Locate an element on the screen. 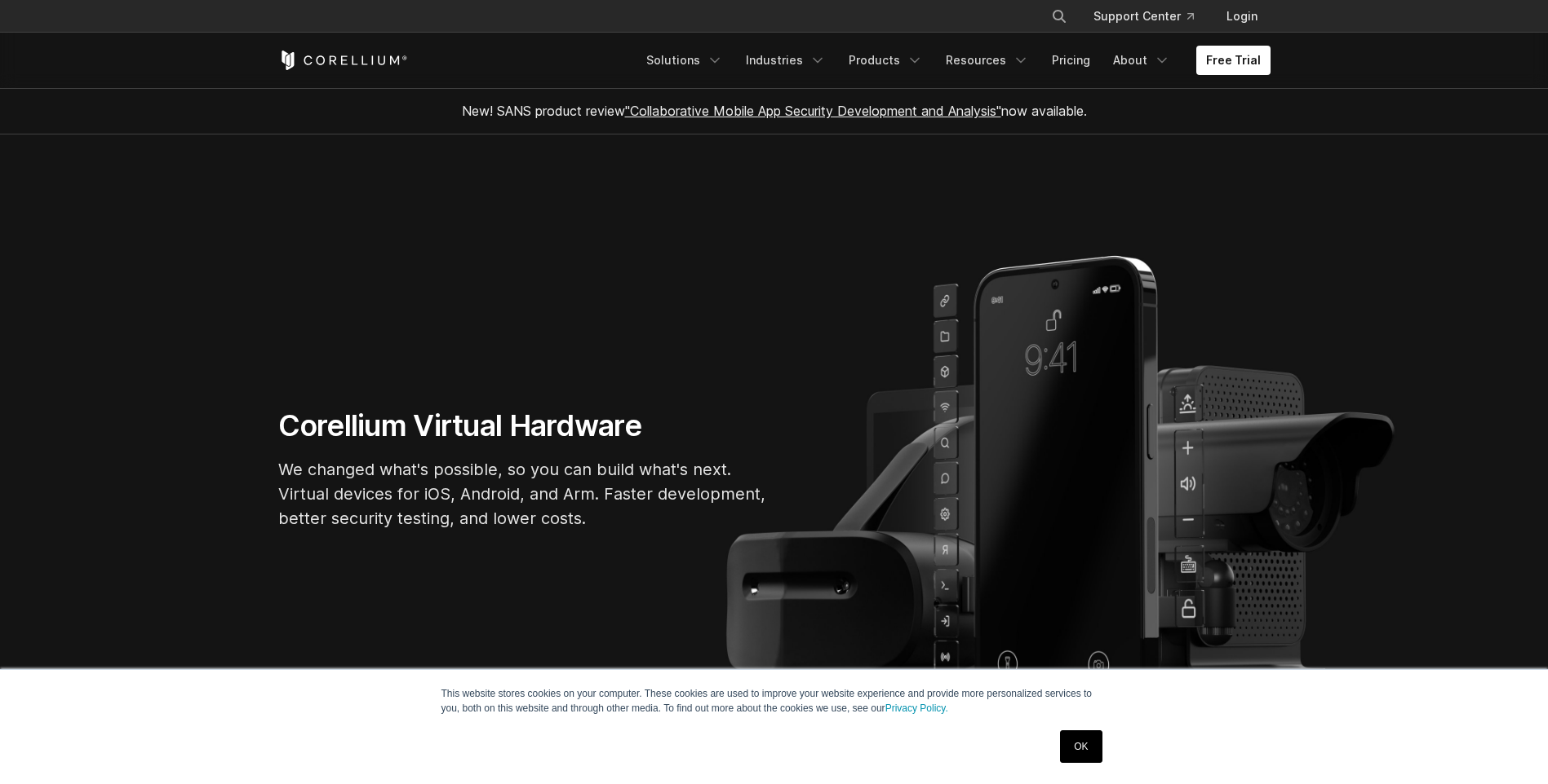 The image size is (1548, 784). a: Support Center is located at coordinates (1143, 16).